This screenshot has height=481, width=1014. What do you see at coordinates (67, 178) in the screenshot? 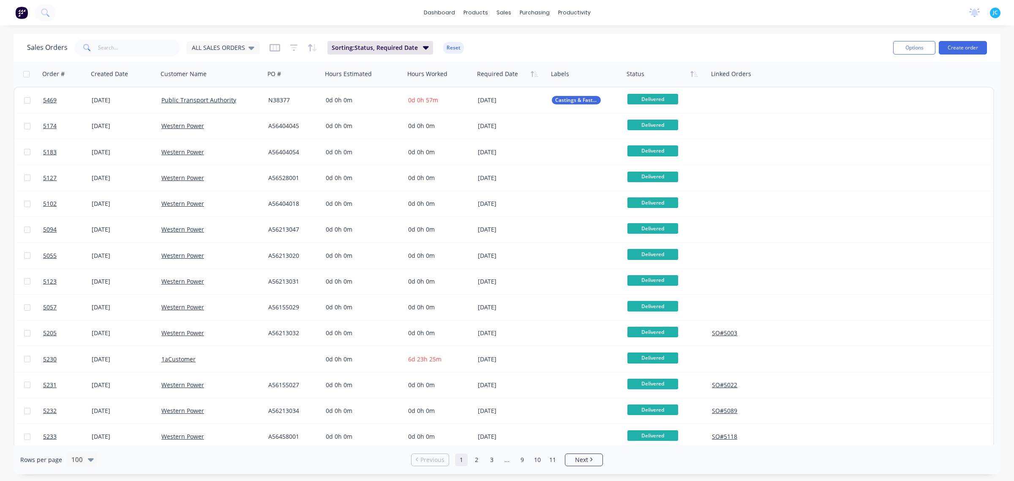
I see `a: 5127` at bounding box center [67, 178].